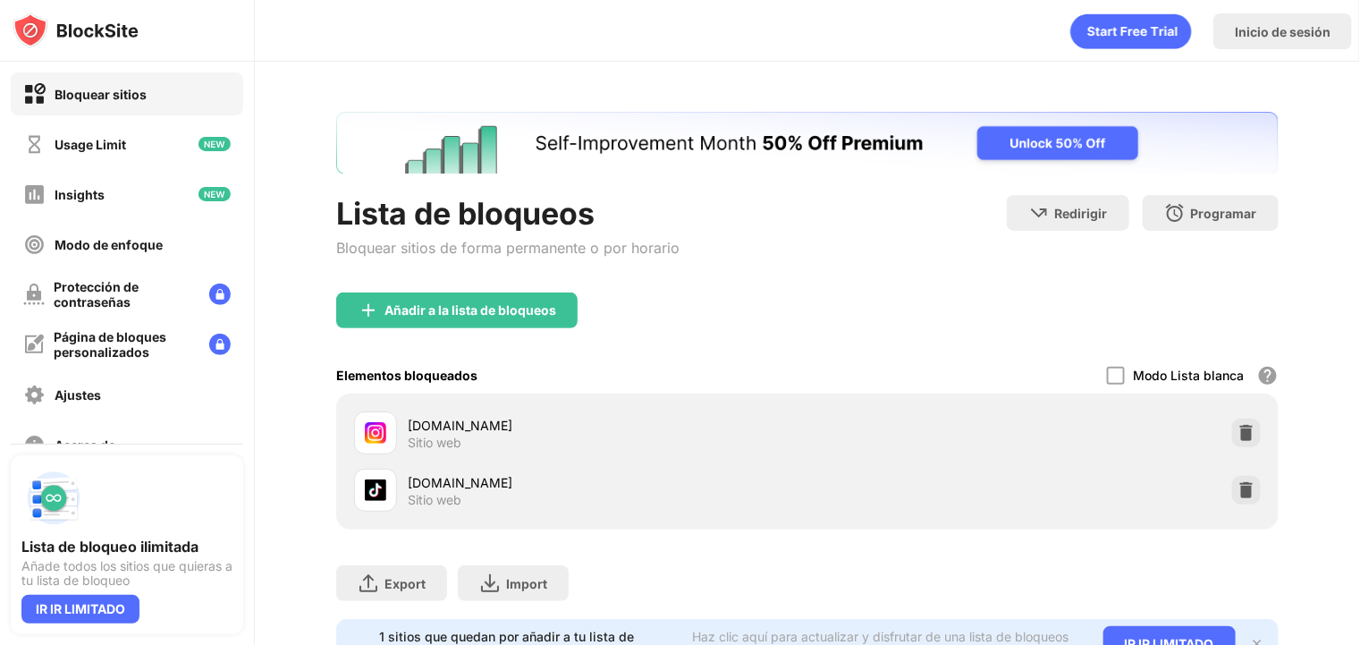 The height and width of the screenshot is (645, 1360). I want to click on img: focus-off.svg, so click(34, 244).